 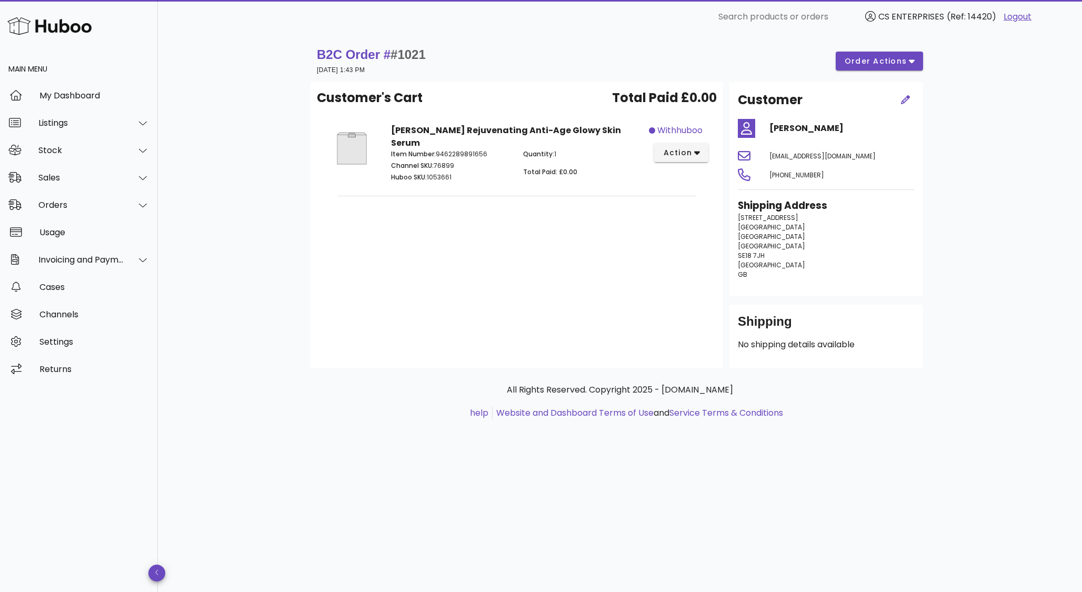 What do you see at coordinates (450, 177) in the screenshot?
I see `p: 1053661` at bounding box center [450, 177].